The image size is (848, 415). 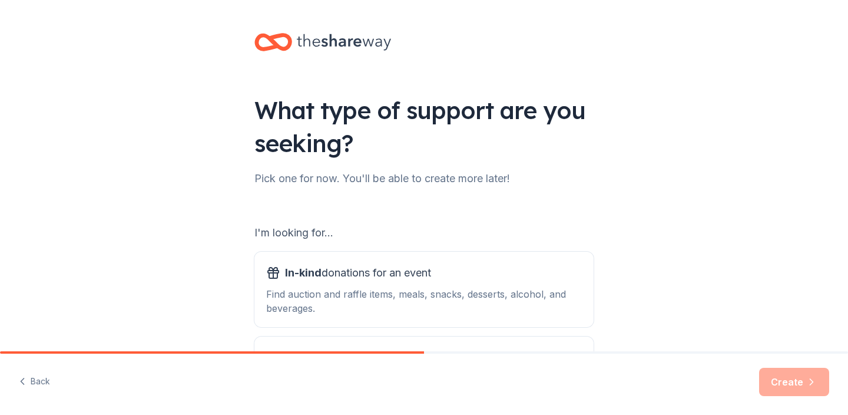 What do you see at coordinates (424, 374) in the screenshot?
I see `button: Grantsfor my nonprofitsFind grants for projects & programming, general operations, capital, schol...` at bounding box center [424, 374].